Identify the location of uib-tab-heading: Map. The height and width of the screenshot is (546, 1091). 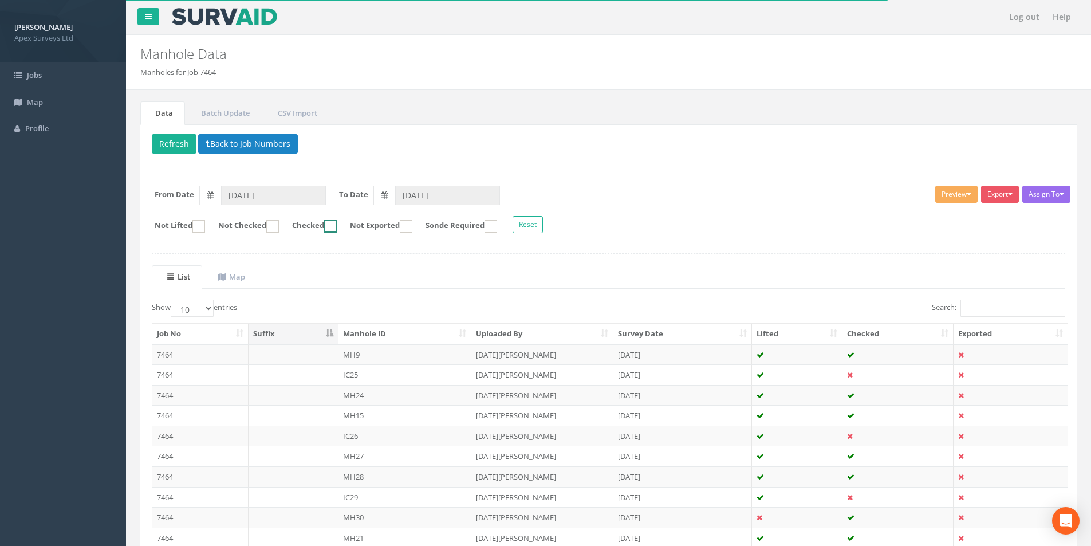
(231, 277).